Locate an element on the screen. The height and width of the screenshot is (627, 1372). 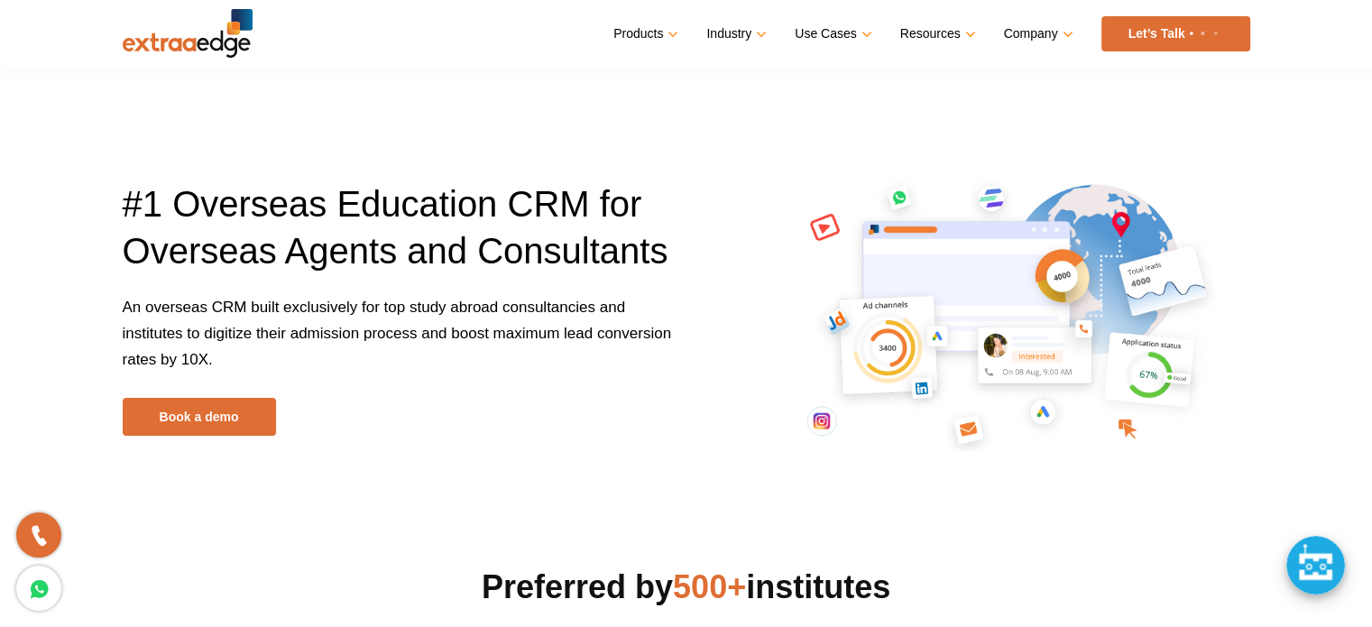
span: 500+ is located at coordinates (709, 586).